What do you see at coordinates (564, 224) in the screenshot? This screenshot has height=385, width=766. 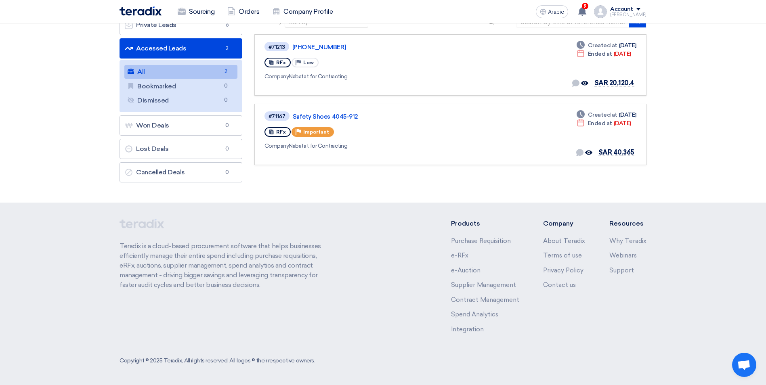 I see `li: Company` at bounding box center [564, 224].